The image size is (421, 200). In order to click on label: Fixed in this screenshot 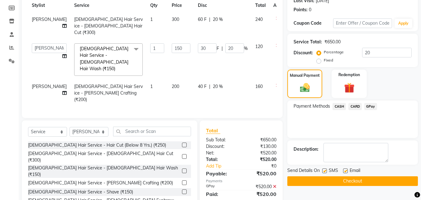, I will do `click(328, 60)`.